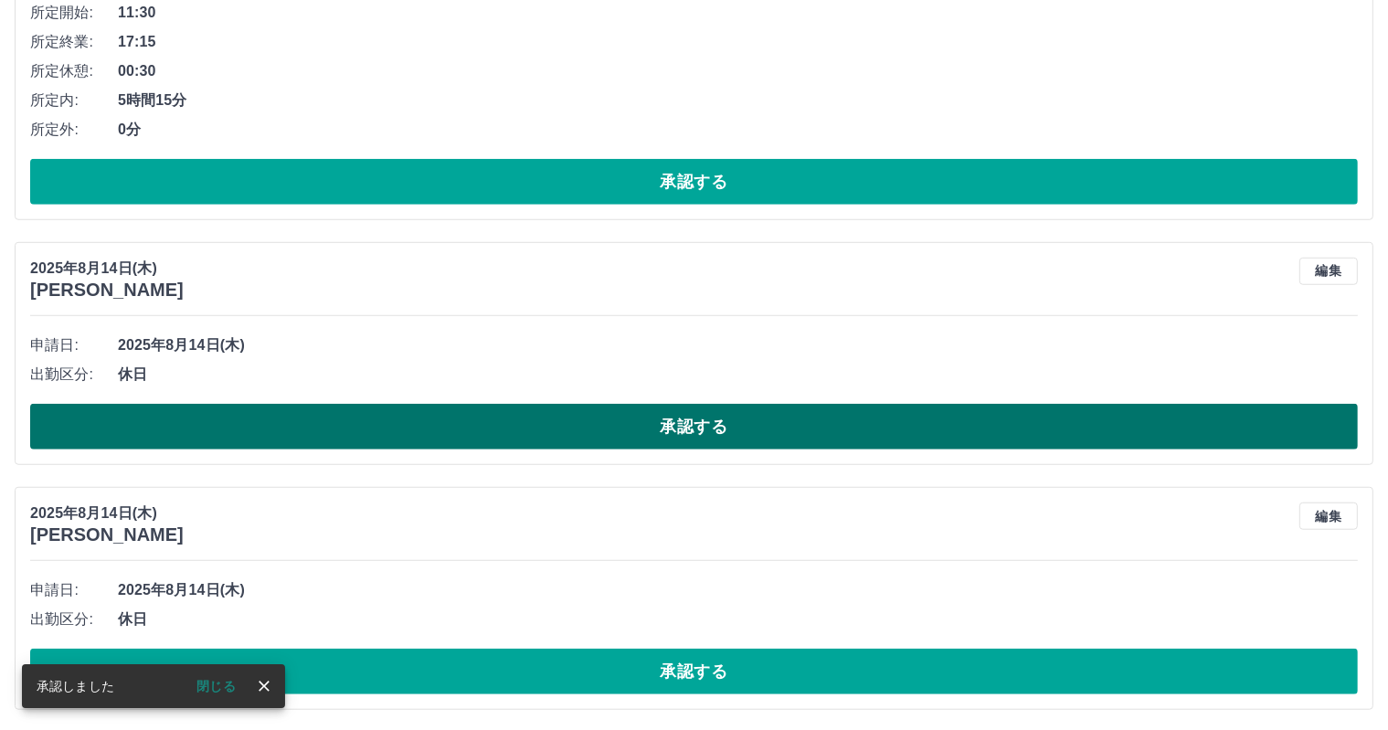 Image resolution: width=1388 pixels, height=730 pixels. Describe the element at coordinates (74, 130) in the screenshot. I see `span: 所定外:` at that location.